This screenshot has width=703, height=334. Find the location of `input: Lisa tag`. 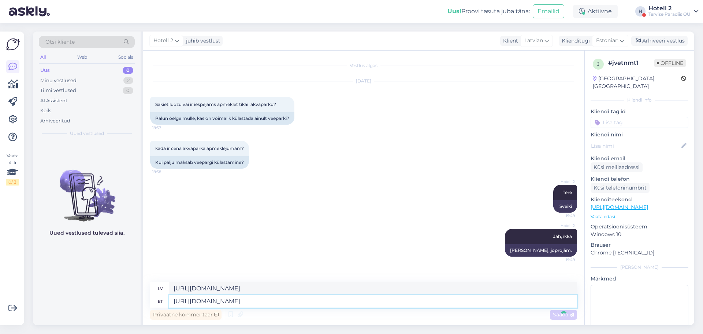

input: Lisa tag is located at coordinates (639, 122).